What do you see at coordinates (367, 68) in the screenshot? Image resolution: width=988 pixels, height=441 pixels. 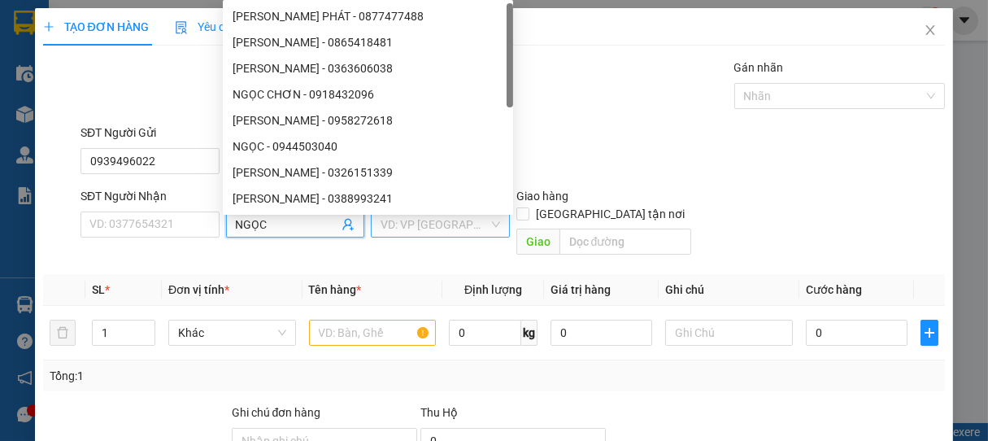 I see `div: NGỌC - 0363606038` at bounding box center [367, 68].